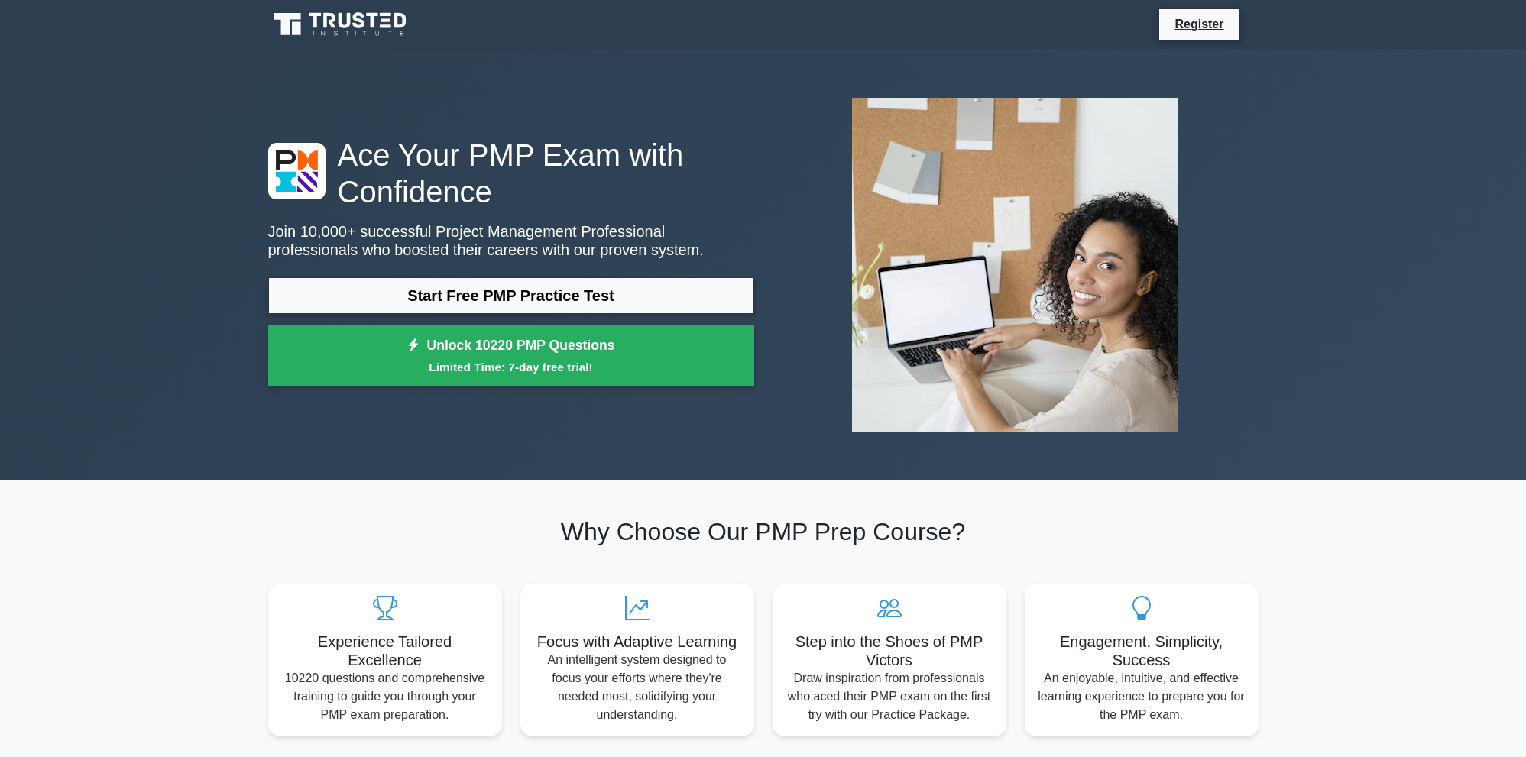 The width and height of the screenshot is (1526, 757). Describe the element at coordinates (385, 697) in the screenshot. I see `p: 10220 questions and comprehensive training to guide you through your PMP exam preparation.` at that location.